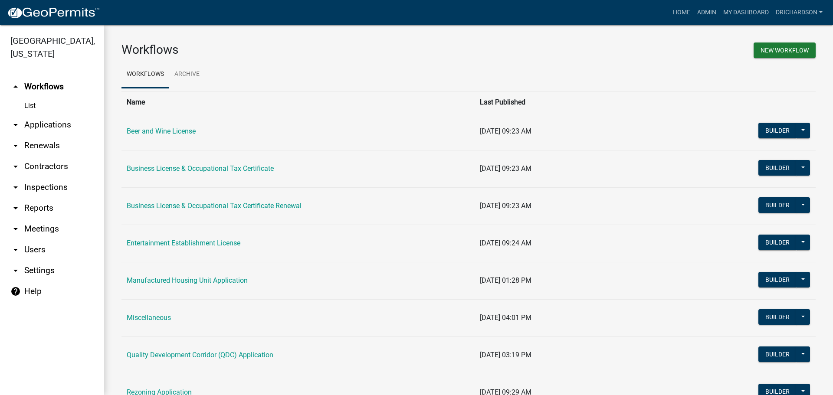 The width and height of the screenshot is (833, 395). I want to click on a: Entertainment Establishment License, so click(183, 243).